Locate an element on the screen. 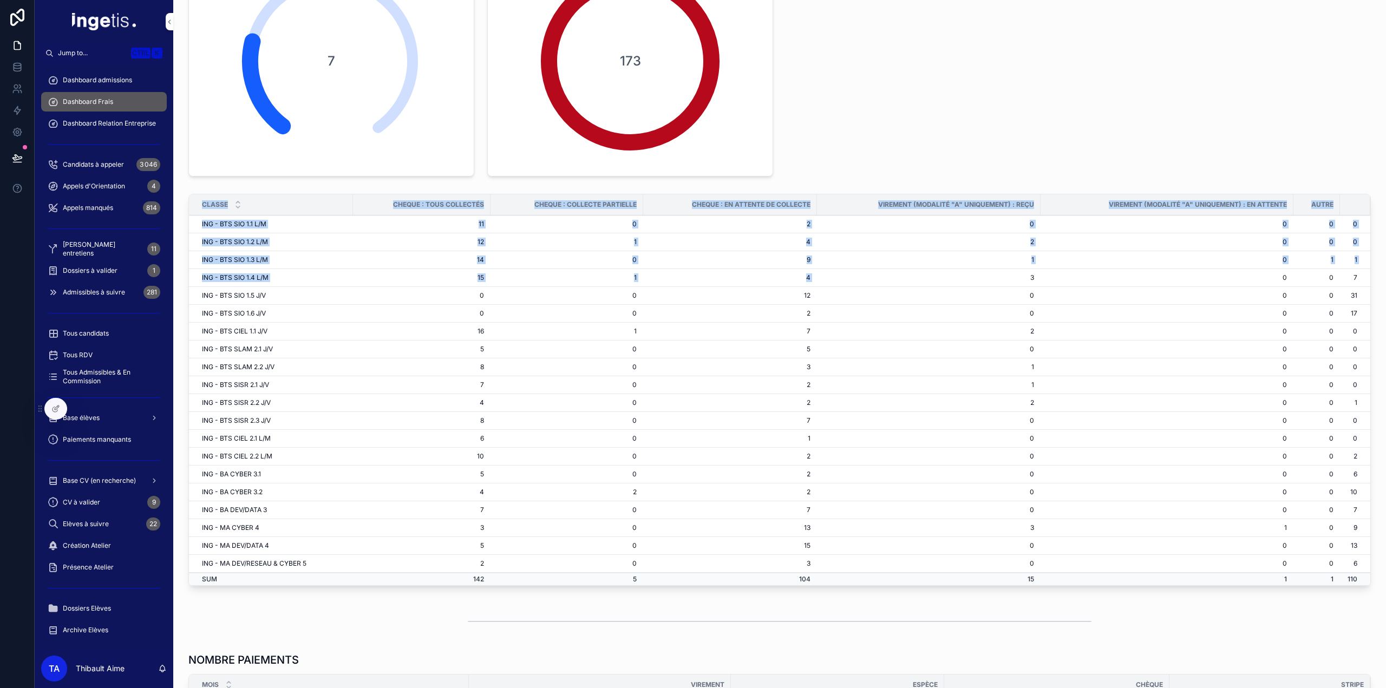  a: Dashboard Frais is located at coordinates (104, 102).